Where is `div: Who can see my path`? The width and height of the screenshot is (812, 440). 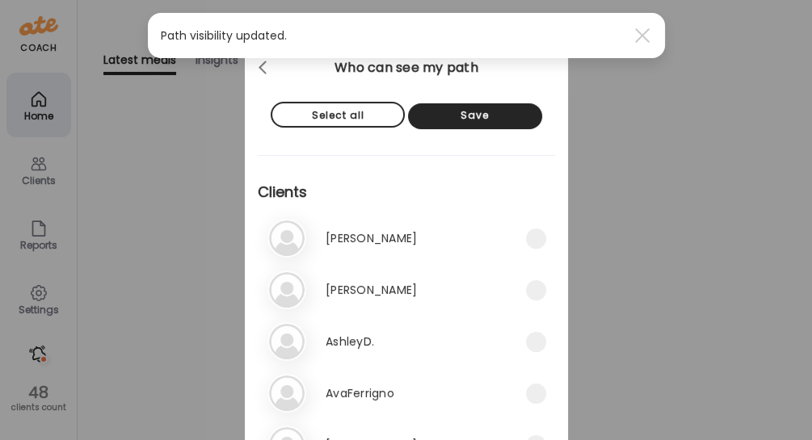
div: Who can see my path is located at coordinates (406, 68).